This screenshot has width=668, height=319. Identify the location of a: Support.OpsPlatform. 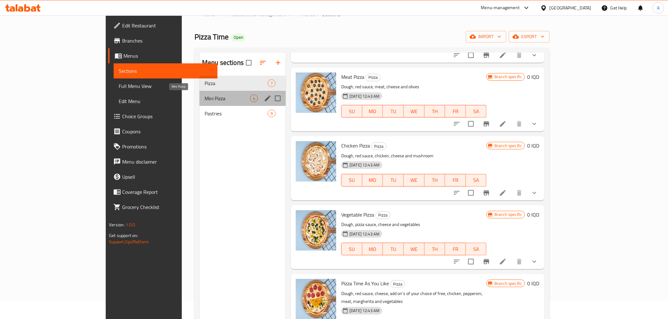
(129, 242).